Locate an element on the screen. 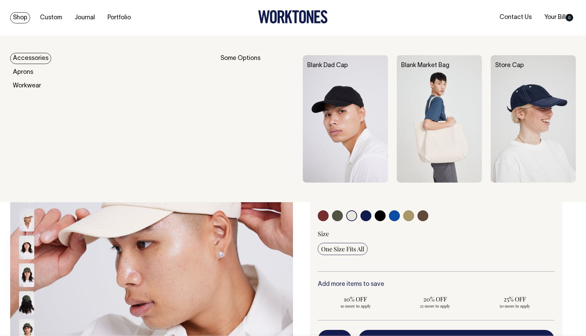  span: 25% OFF is located at coordinates (514, 299).